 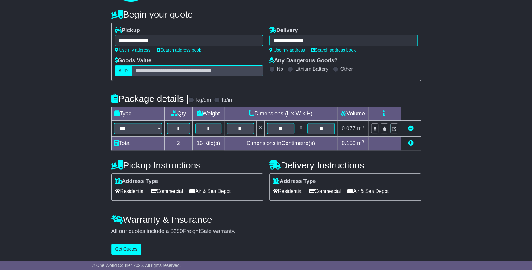 What do you see at coordinates (136, 265) in the screenshot?
I see `span: © One World Courier 2025. All rights reserved.` at bounding box center [136, 265].